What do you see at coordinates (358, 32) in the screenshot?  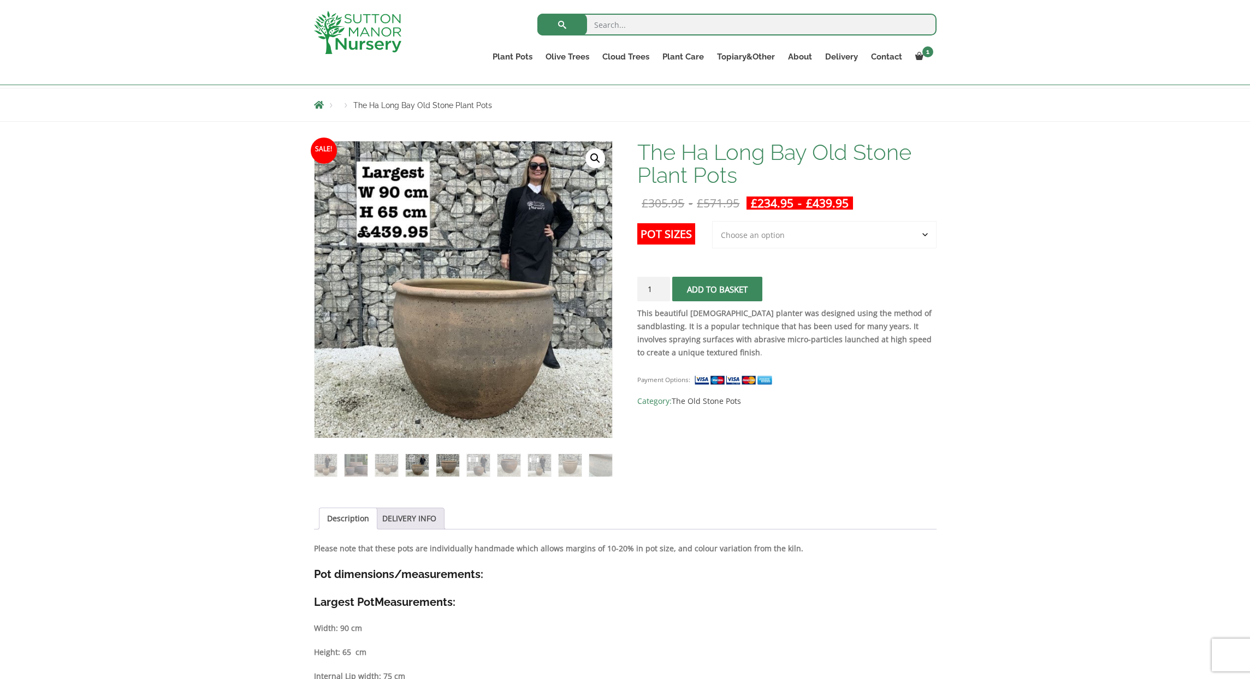 I see `img: logo` at bounding box center [358, 32].